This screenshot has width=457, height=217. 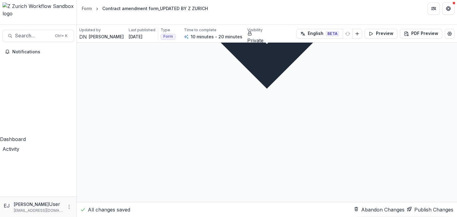 I want to click on span: Form, so click(x=168, y=37).